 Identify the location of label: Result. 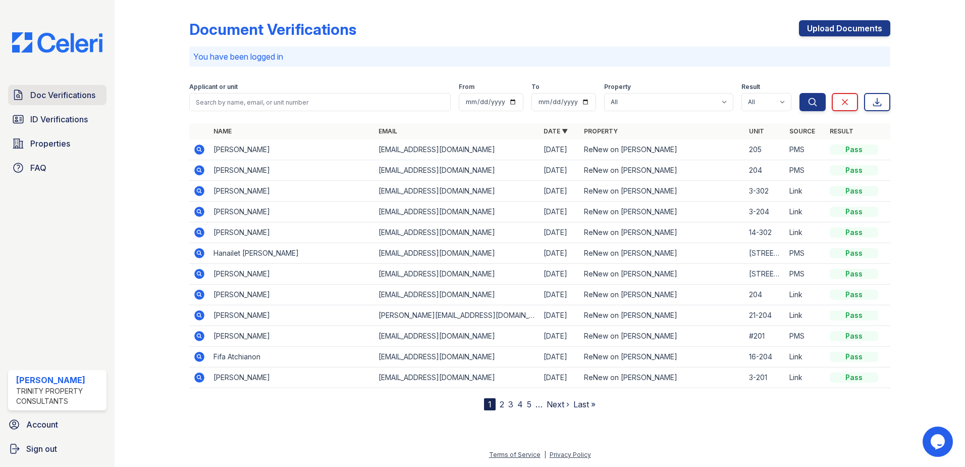
(751, 87).